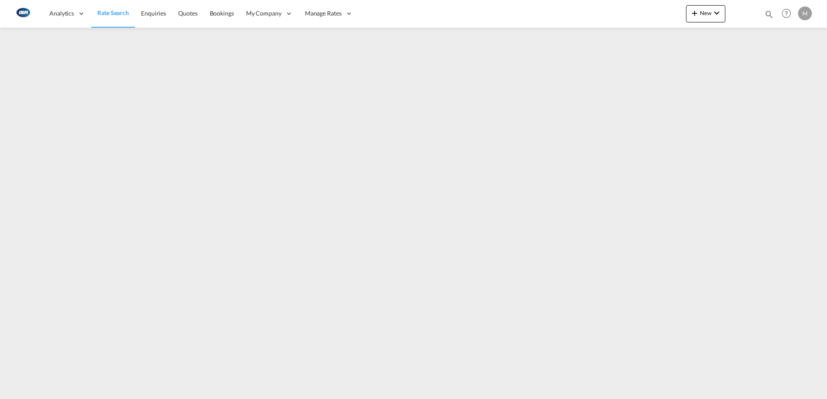 The width and height of the screenshot is (827, 399). I want to click on span: My Company, so click(264, 13).